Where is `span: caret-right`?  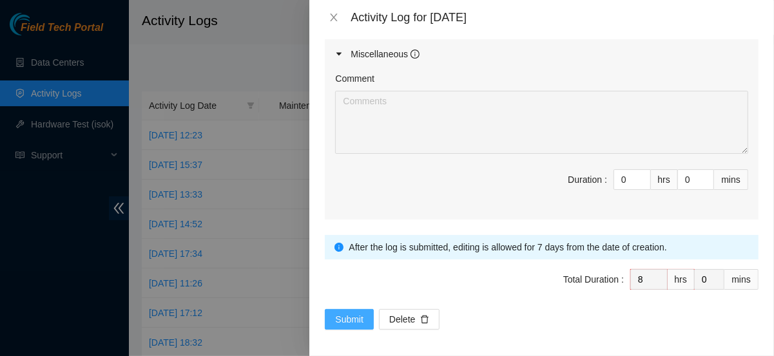
span: caret-right is located at coordinates (339, 54).